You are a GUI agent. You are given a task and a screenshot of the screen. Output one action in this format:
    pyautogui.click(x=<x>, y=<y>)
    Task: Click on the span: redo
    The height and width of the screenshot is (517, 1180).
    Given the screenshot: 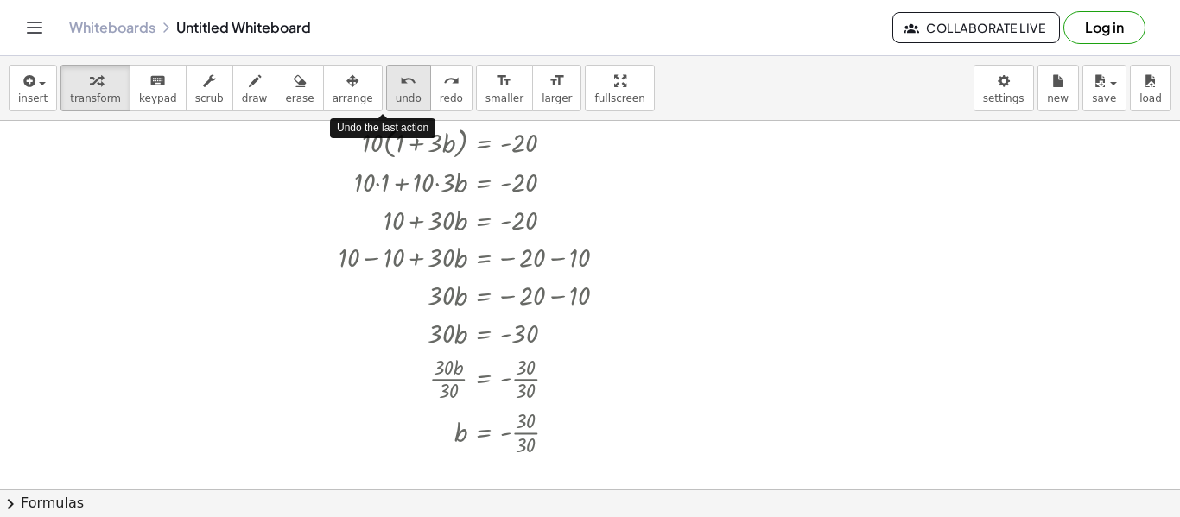 What is the action you would take?
    pyautogui.click(x=451, y=98)
    